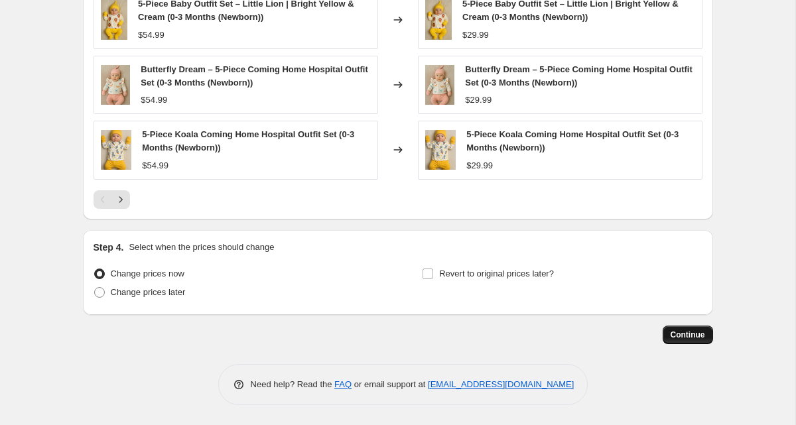 The image size is (796, 425). I want to click on span: Continue, so click(688, 335).